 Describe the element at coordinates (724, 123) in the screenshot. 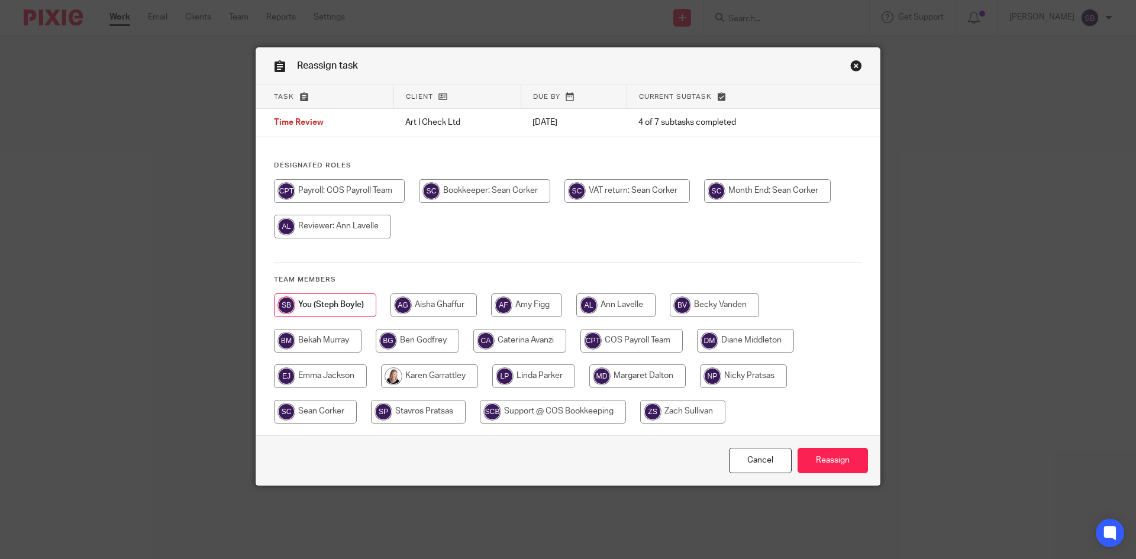

I see `td: 4 of 7 subtasks completed` at that location.